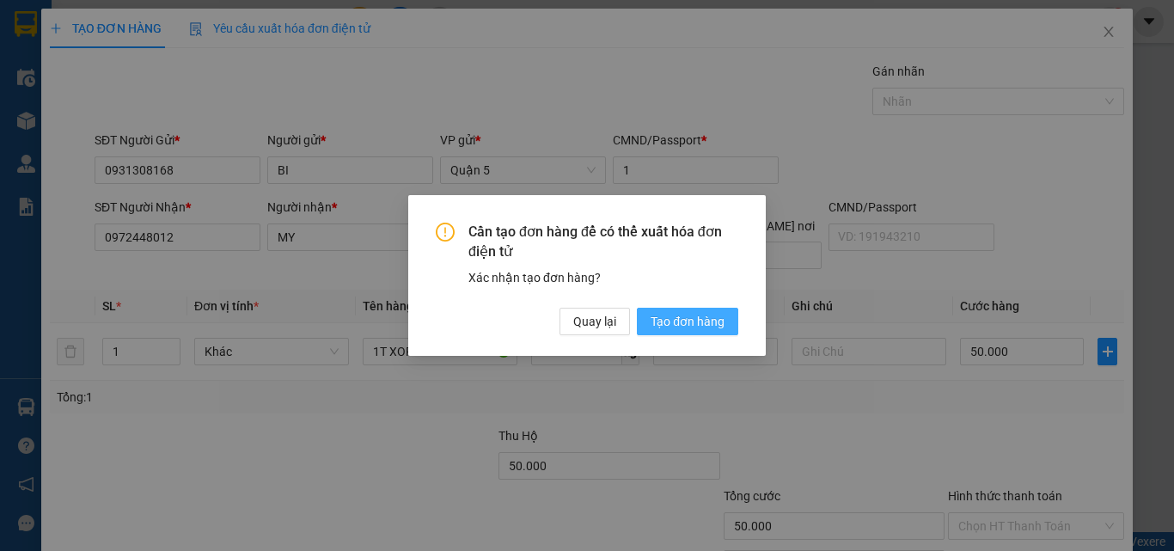  Describe the element at coordinates (688, 321) in the screenshot. I see `button: Tạo đơn hàng` at that location.